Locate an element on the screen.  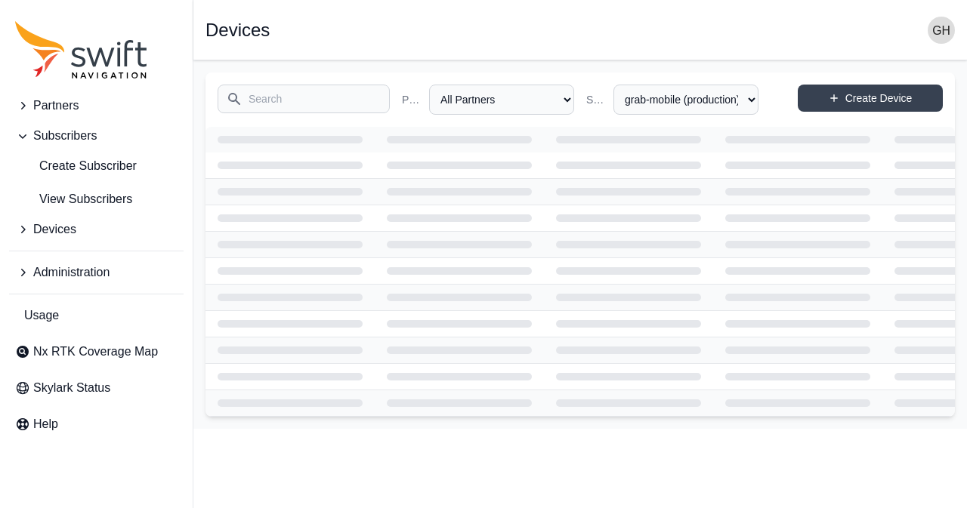
button: Administration is located at coordinates (96, 273).